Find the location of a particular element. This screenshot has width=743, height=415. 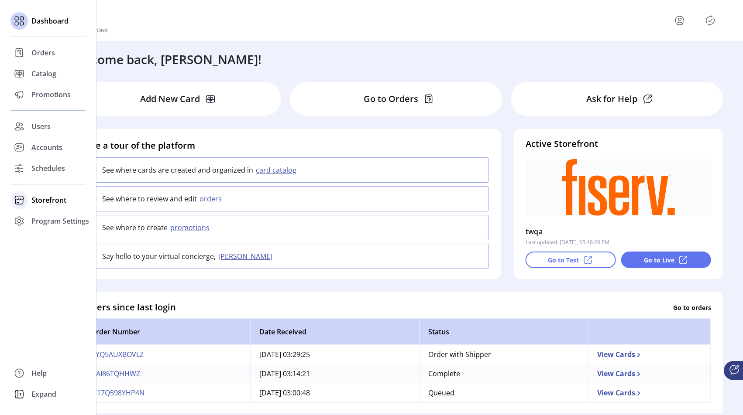

p: Go to Test is located at coordinates (563, 260).